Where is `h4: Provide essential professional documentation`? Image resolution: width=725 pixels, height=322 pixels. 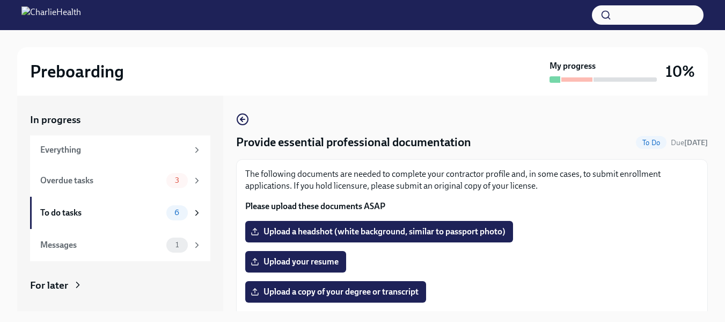 h4: Provide essential professional documentation is located at coordinates (354, 142).